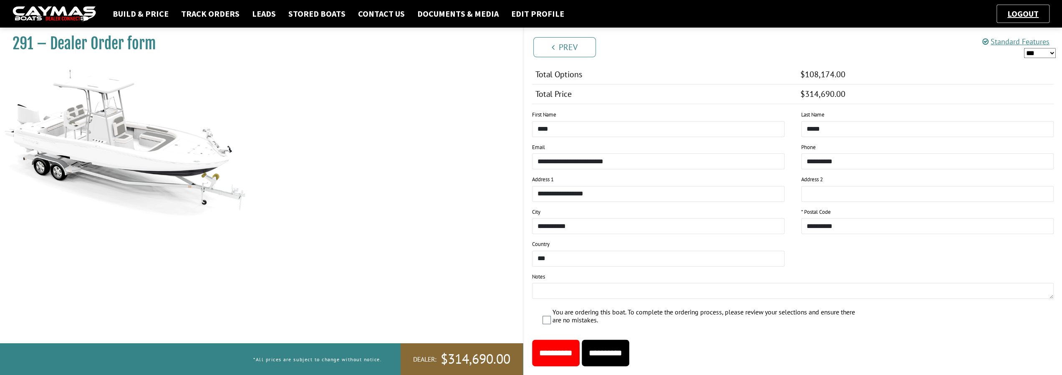 The image size is (1062, 375). Describe the element at coordinates (257, 43) in the screenshot. I see `h1: 291 – Dealer Order form` at that location.